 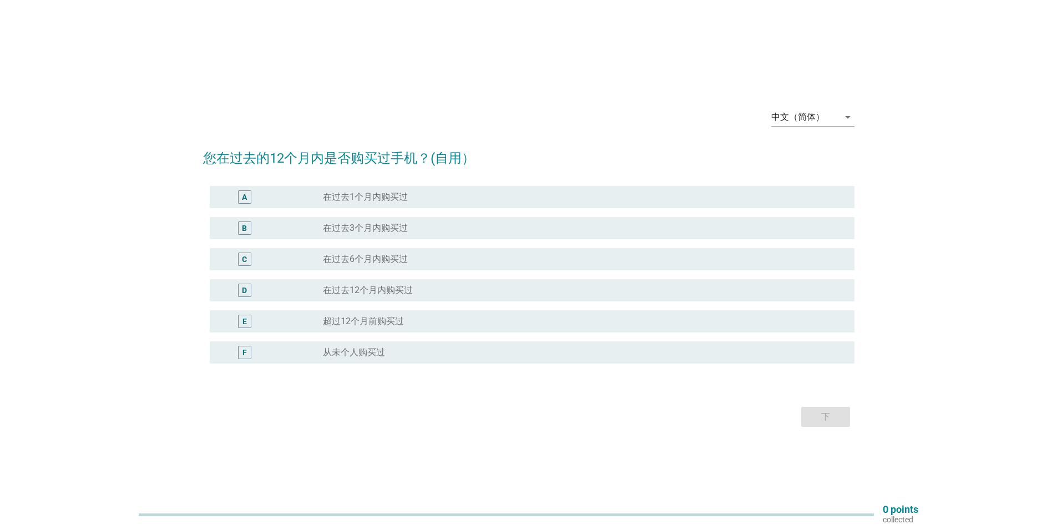 I want to click on label: 从未个人购买过, so click(x=354, y=352).